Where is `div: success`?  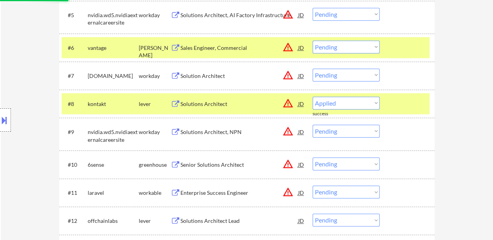
div: success is located at coordinates (328, 114).